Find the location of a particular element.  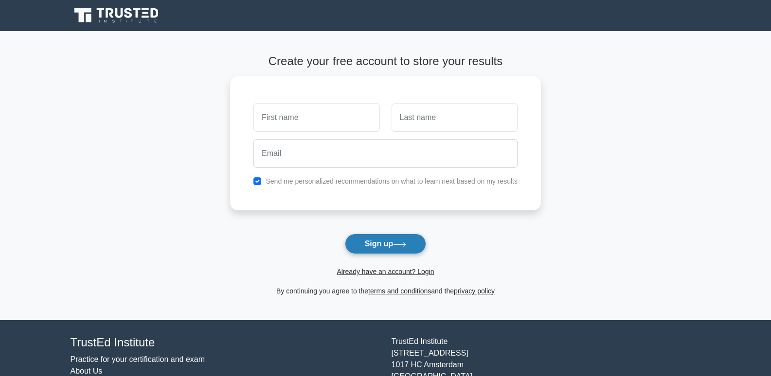

a: Practice for your certification and exam is located at coordinates (138, 359).